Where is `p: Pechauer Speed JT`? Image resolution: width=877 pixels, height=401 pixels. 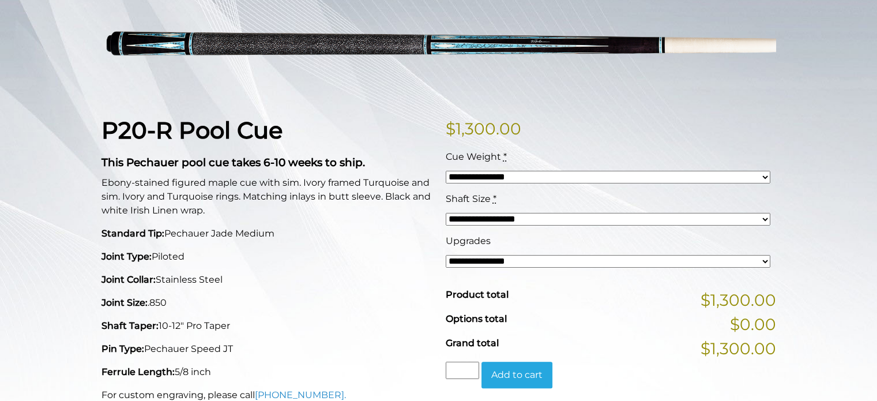 p: Pechauer Speed JT is located at coordinates (266, 349).